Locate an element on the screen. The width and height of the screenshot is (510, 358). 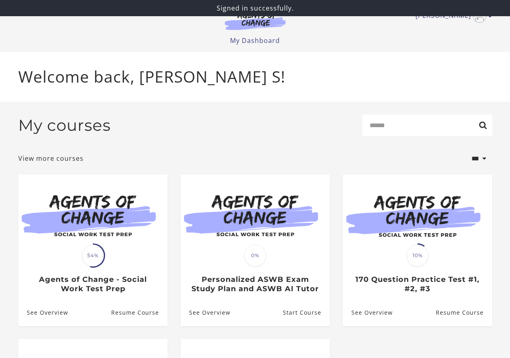
a: View more courses is located at coordinates (51, 159).